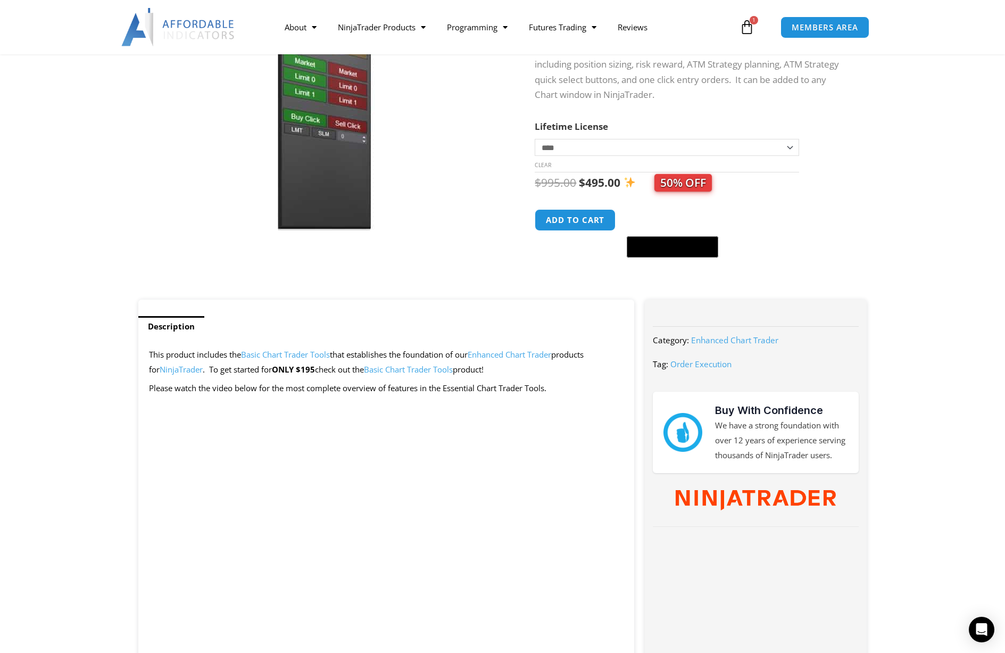 This screenshot has height=653, width=1005. What do you see at coordinates (178, 27) in the screenshot?
I see `img: LogoAI | Affordable Indicators – NinjaTrader` at bounding box center [178, 27].